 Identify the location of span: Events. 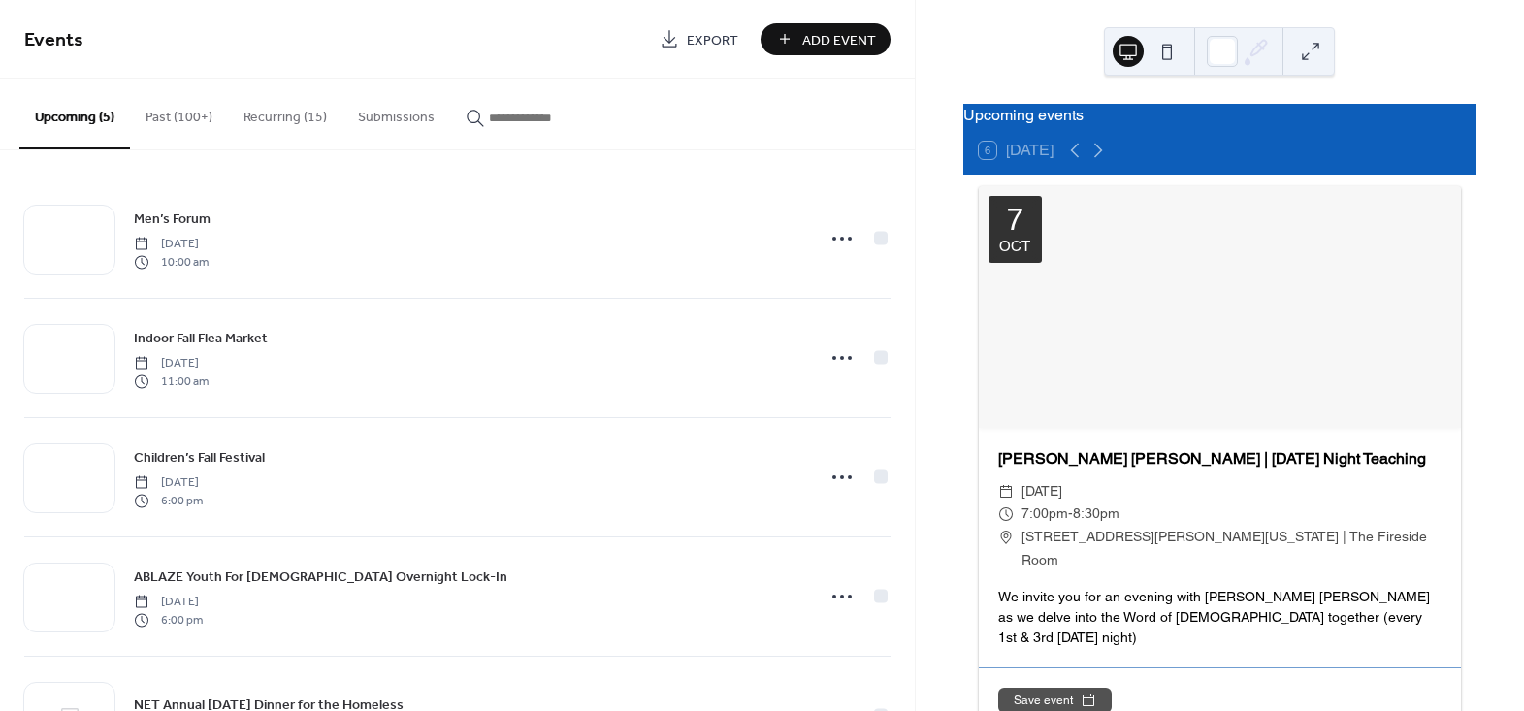
(53, 40).